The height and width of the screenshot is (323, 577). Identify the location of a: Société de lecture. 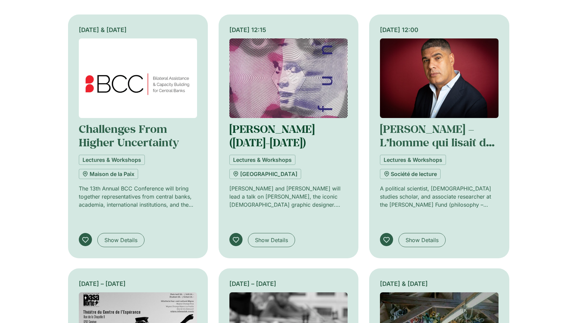
(410, 174).